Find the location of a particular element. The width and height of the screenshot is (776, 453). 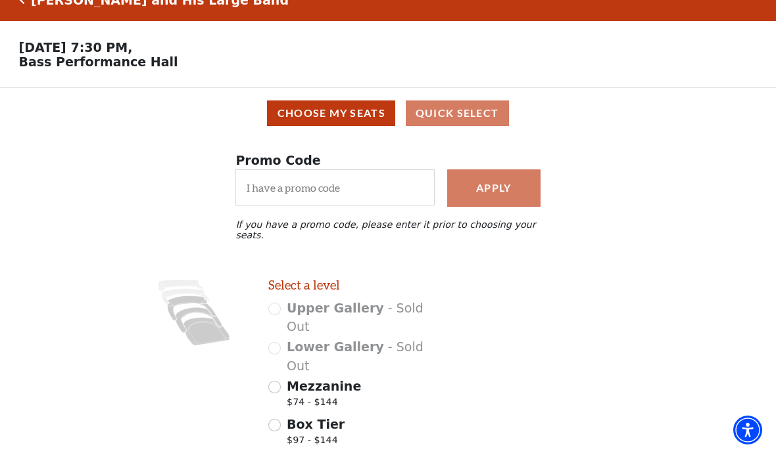

p: If you have a promo code, please enter it prior to choosing your seats. is located at coordinates (387, 230).